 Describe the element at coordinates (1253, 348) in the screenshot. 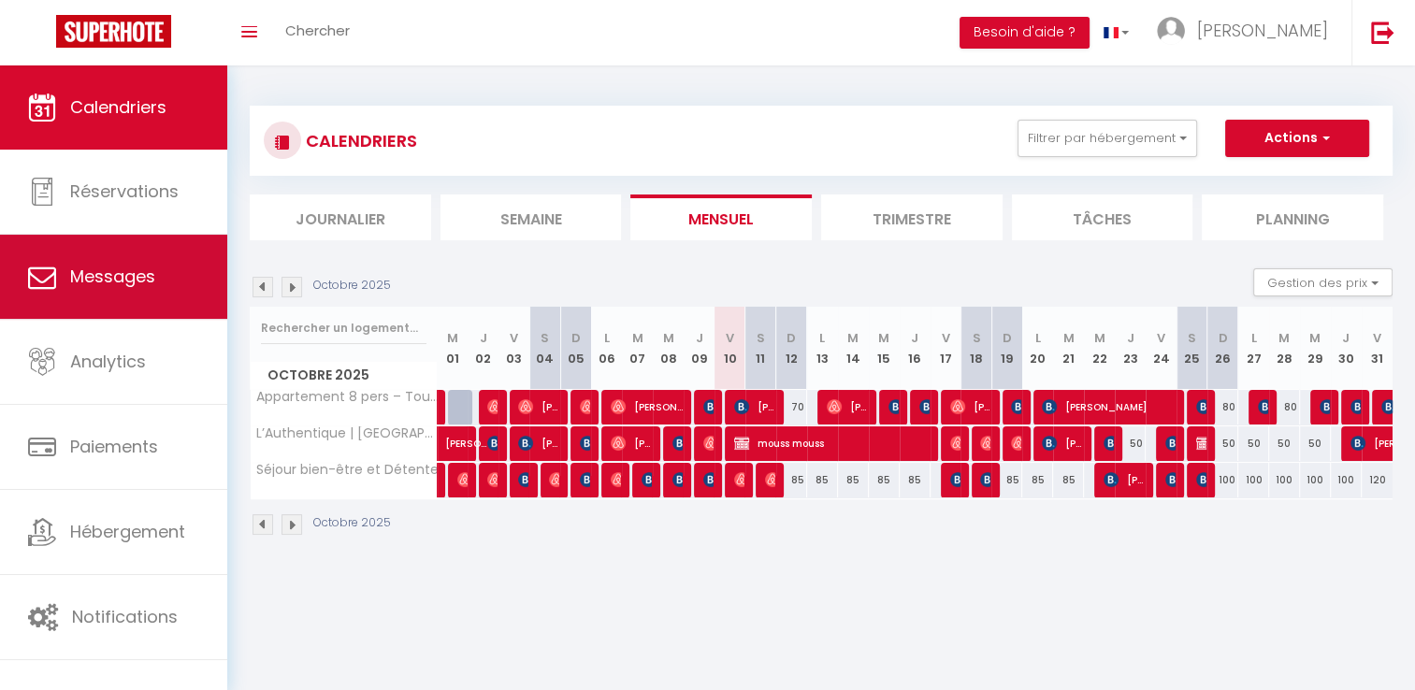

I see `th: 27` at that location.